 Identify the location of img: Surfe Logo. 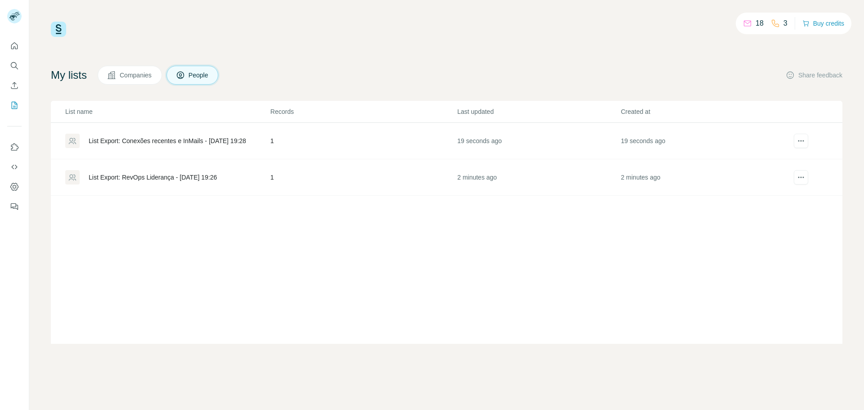
(58, 29).